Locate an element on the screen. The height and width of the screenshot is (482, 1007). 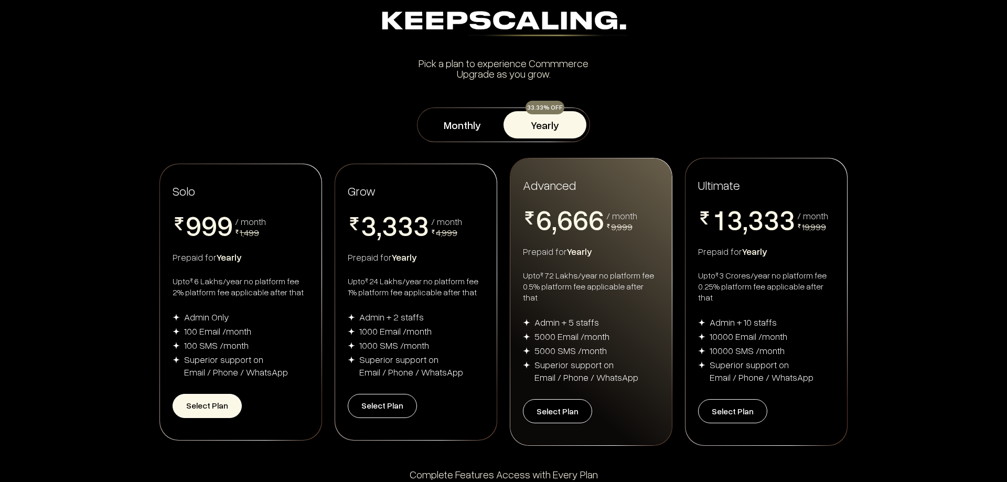
div: Scaling. is located at coordinates (548, 23).